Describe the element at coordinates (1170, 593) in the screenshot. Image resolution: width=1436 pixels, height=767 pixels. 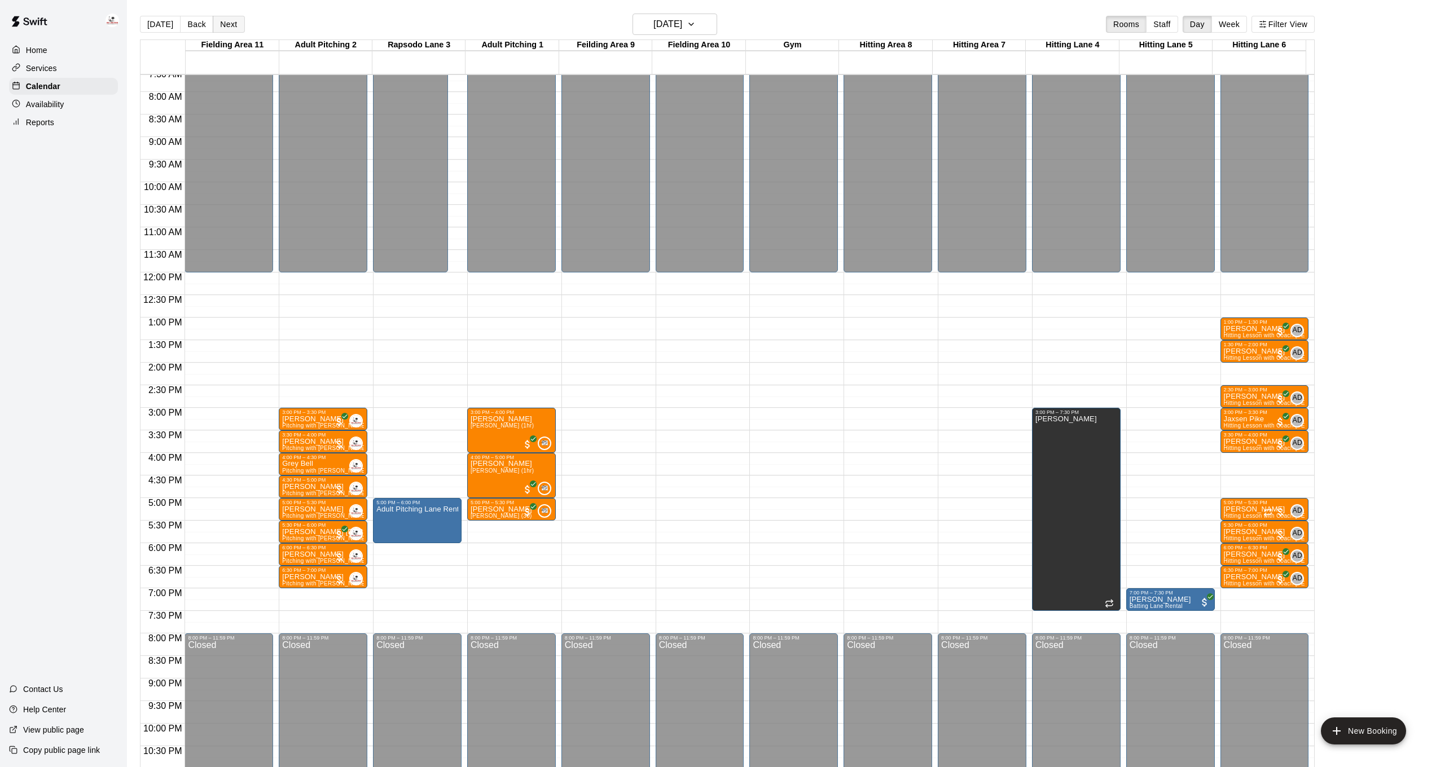
I see `div: 7:00 PM – 7:30 PM` at that location.